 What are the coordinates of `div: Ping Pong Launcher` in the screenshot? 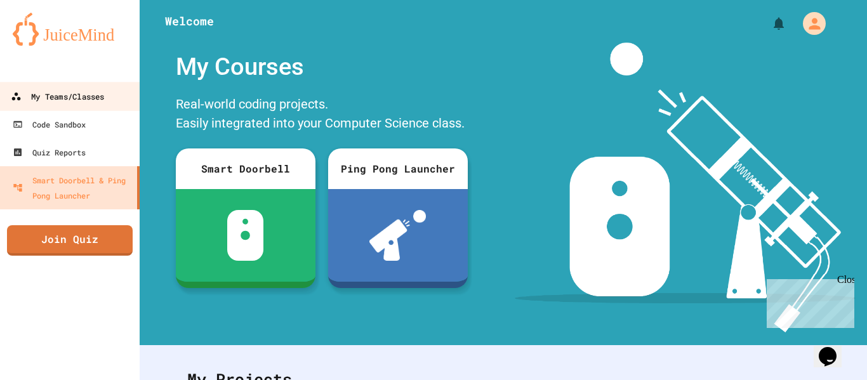 It's located at (398, 169).